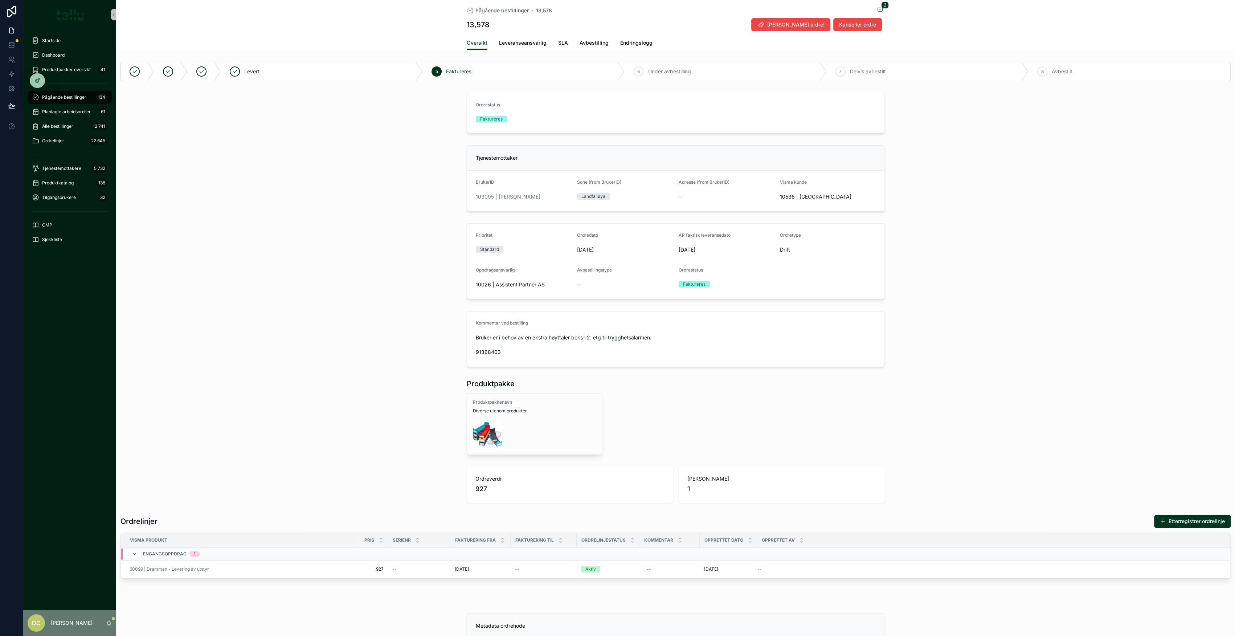 This screenshot has width=1235, height=636. What do you see at coordinates (70, 55) in the screenshot?
I see `a: Dashboard` at bounding box center [70, 55].